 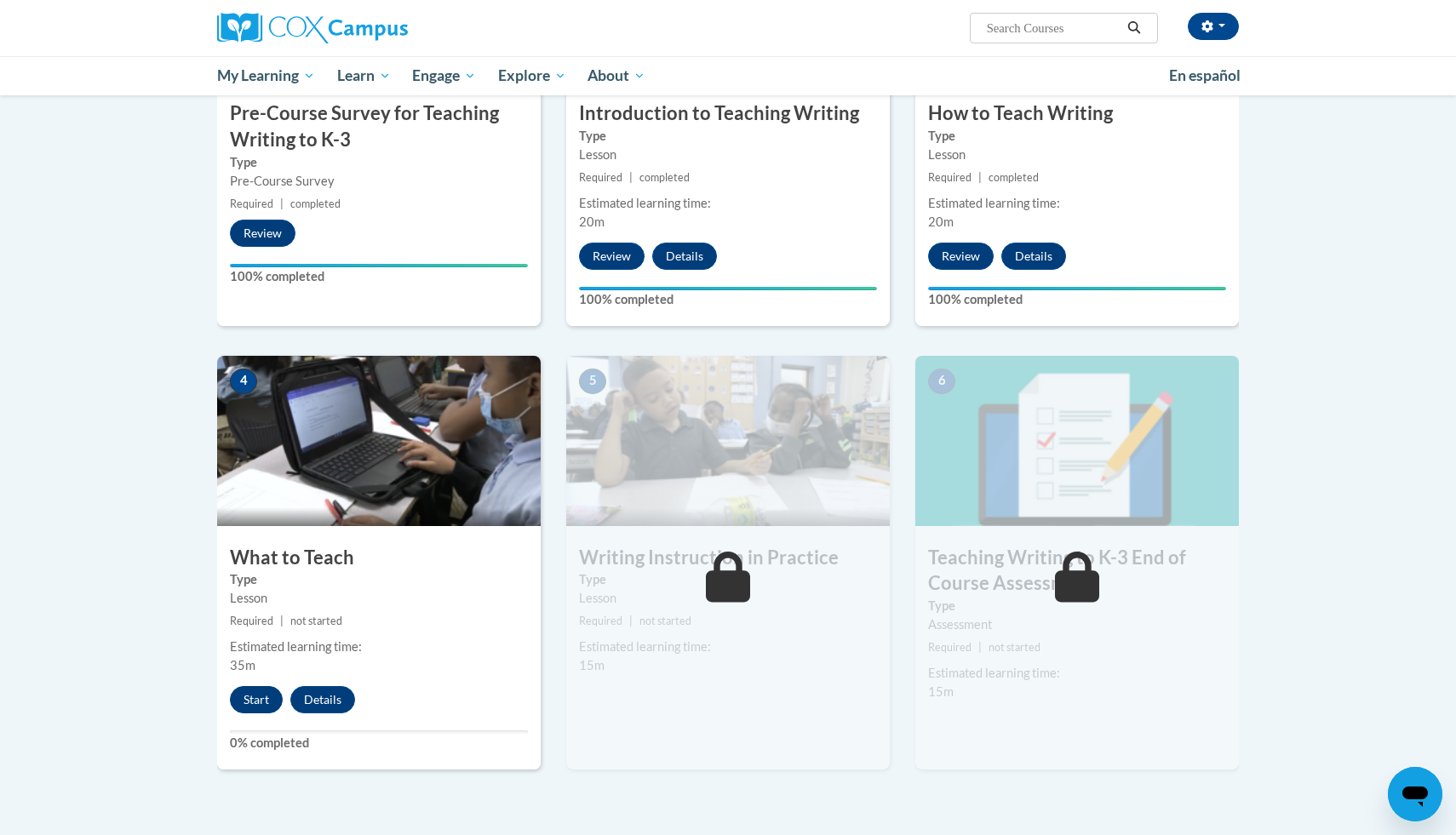 What do you see at coordinates (243, 381) in the screenshot?
I see `span: 4` at bounding box center [243, 381].